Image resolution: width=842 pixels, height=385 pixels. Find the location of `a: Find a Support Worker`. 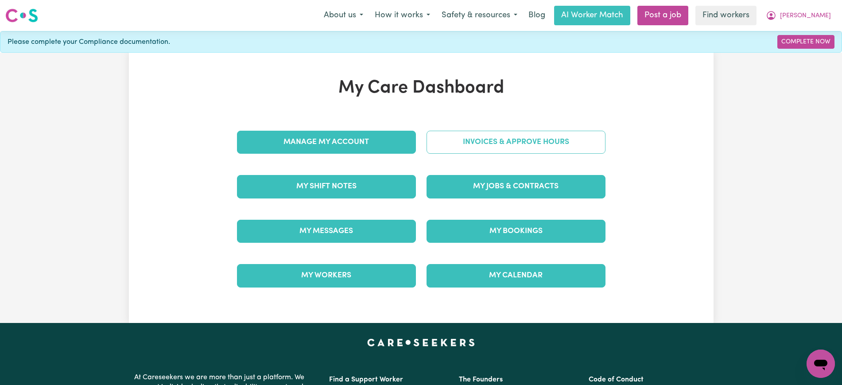

a: Find a Support Worker is located at coordinates (366, 379).